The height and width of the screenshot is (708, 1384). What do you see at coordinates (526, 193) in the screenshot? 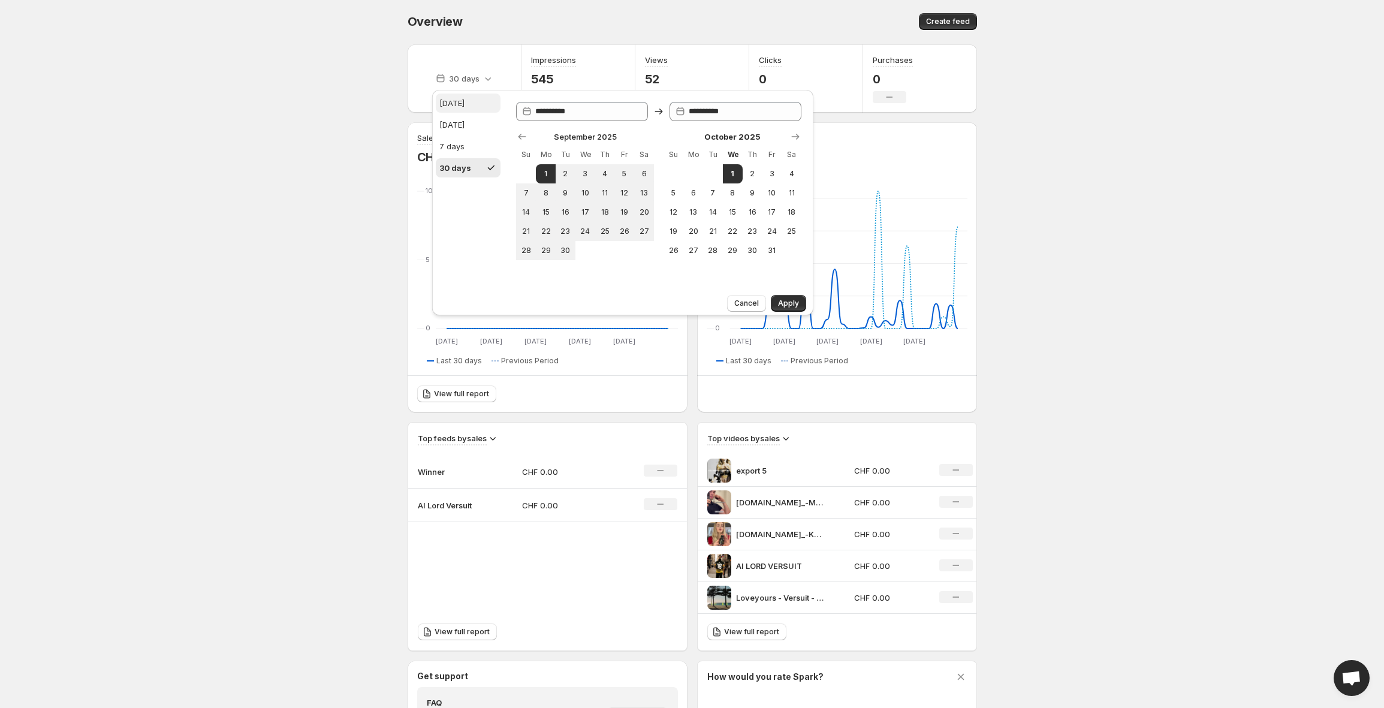
I see `span: 7` at bounding box center [526, 193].